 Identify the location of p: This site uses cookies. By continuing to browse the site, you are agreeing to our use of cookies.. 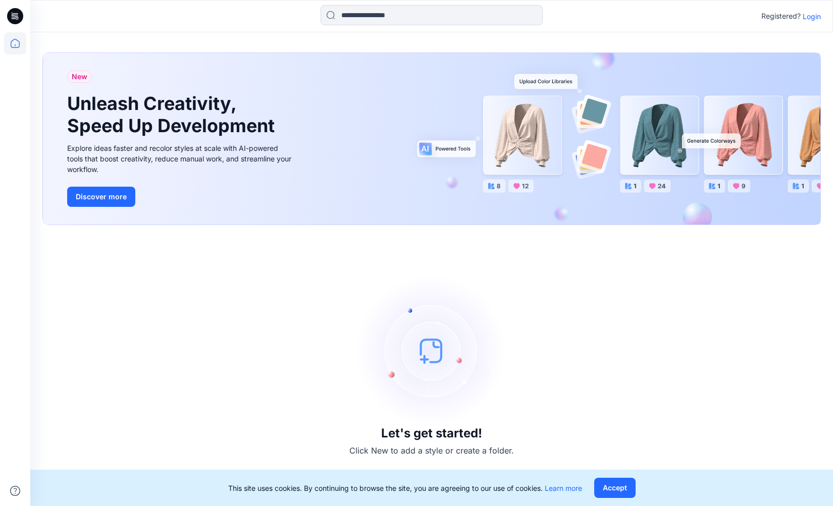
(405, 488).